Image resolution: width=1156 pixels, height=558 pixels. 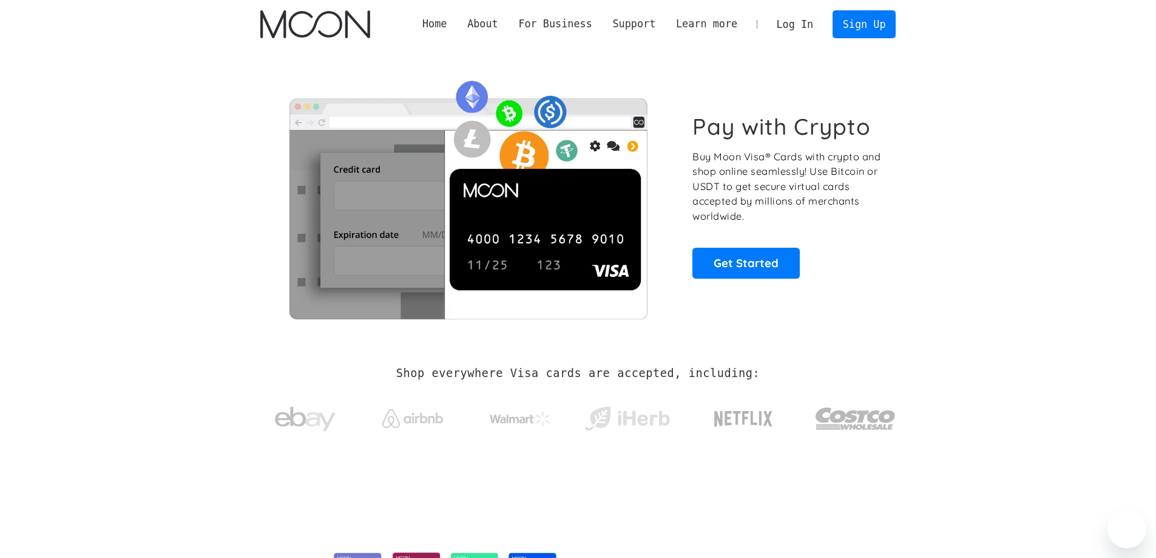 What do you see at coordinates (855, 418) in the screenshot?
I see `img: Costco` at bounding box center [855, 418].